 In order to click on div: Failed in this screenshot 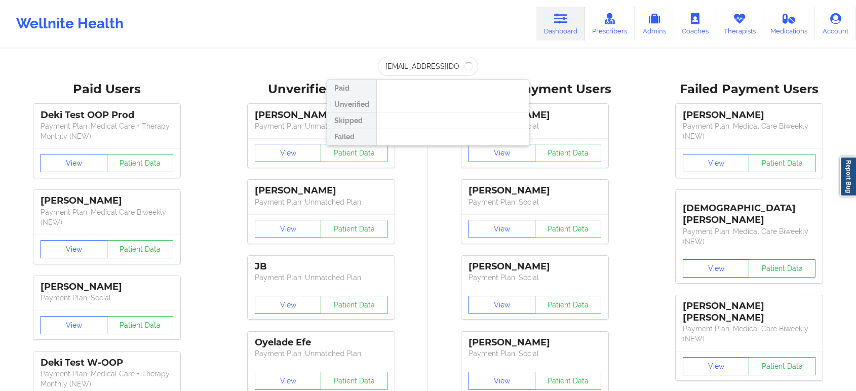, I will do `click(351, 137)`.